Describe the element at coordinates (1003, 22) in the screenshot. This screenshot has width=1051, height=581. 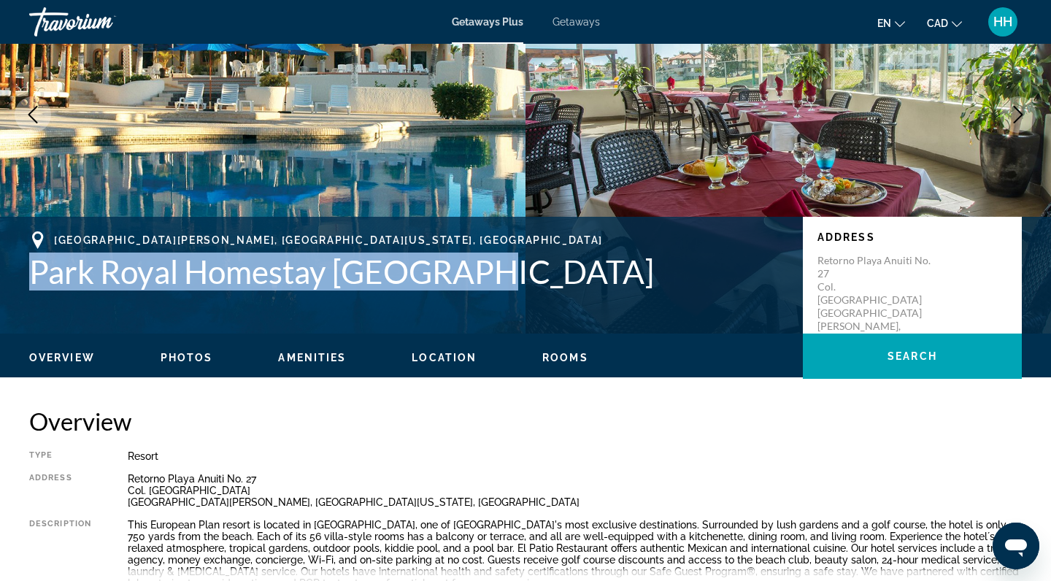
I see `button: User Menu` at that location.